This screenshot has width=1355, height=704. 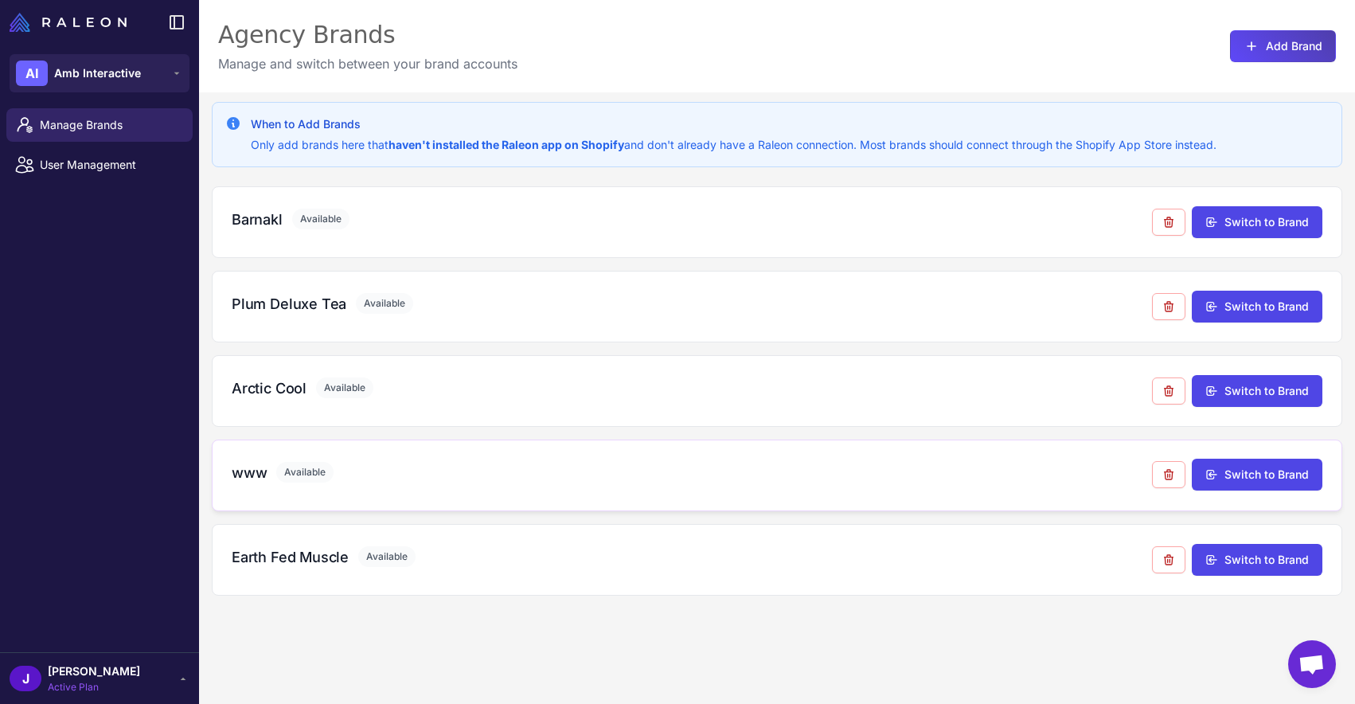 I want to click on img: Raleon Logo, so click(x=68, y=22).